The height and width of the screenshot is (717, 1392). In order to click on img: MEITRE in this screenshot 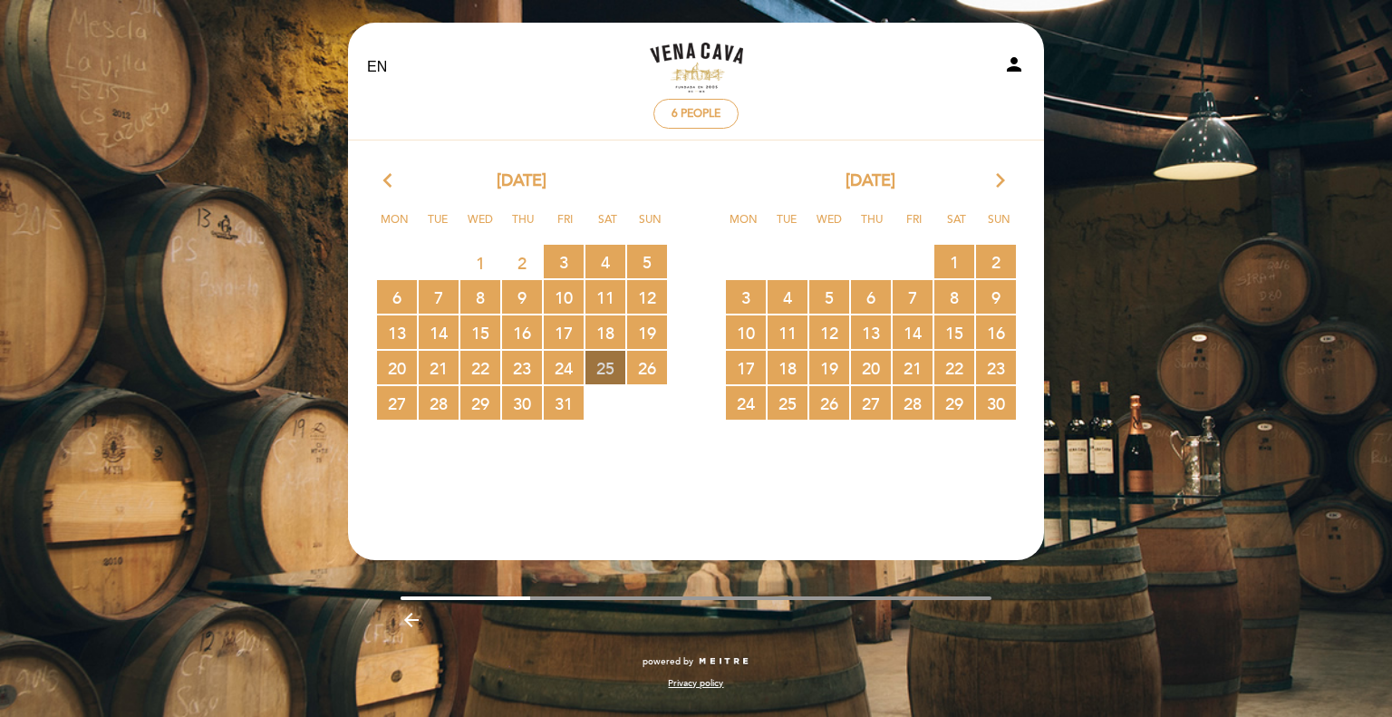, I will do `click(723, 662)`.